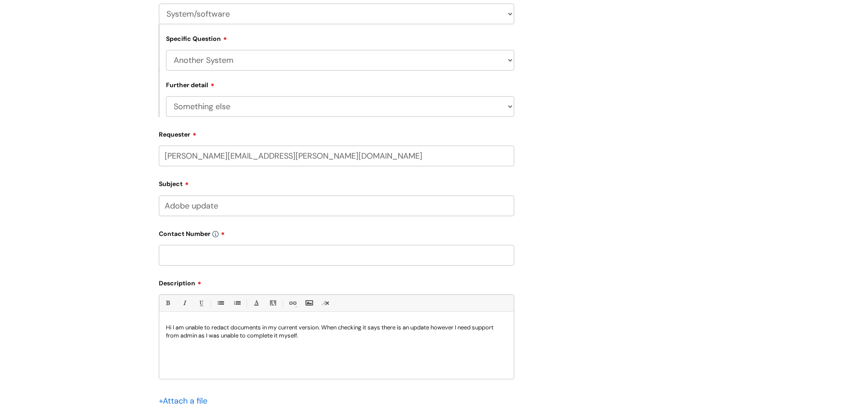 The height and width of the screenshot is (413, 857). What do you see at coordinates (167, 303) in the screenshot?
I see `a: Bold (Ctrl-B)` at bounding box center [167, 303].